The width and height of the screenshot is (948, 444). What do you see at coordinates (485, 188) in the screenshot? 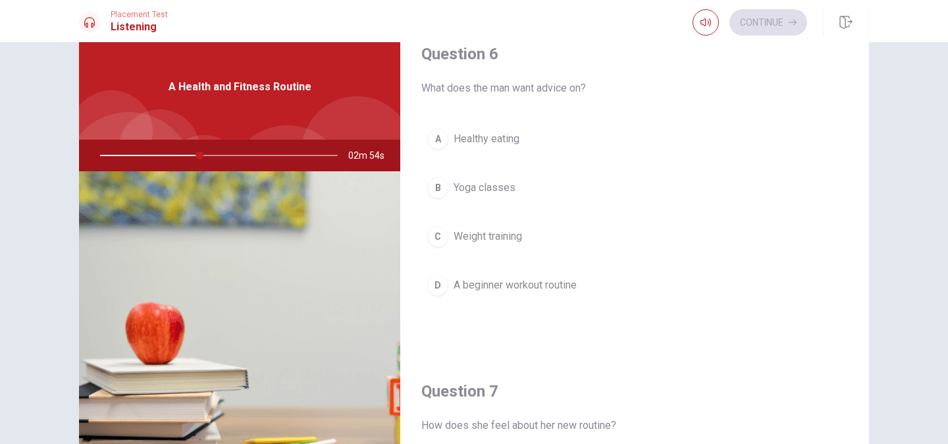
I see `span: Yoga classes` at bounding box center [485, 188].